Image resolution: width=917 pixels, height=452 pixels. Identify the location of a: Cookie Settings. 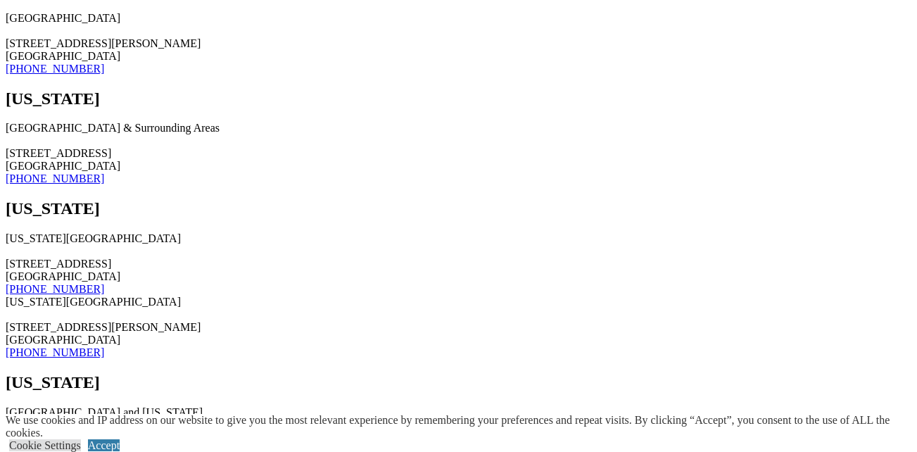
(45, 445).